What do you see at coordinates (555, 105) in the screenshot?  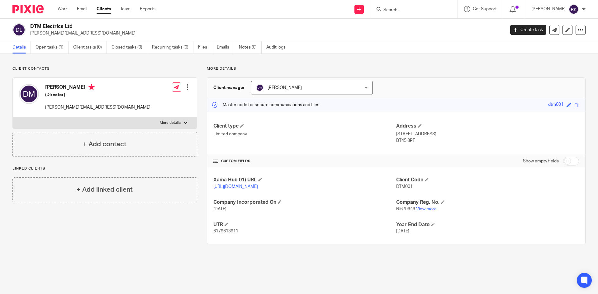 I see `div: dtm001` at bounding box center [555, 105].